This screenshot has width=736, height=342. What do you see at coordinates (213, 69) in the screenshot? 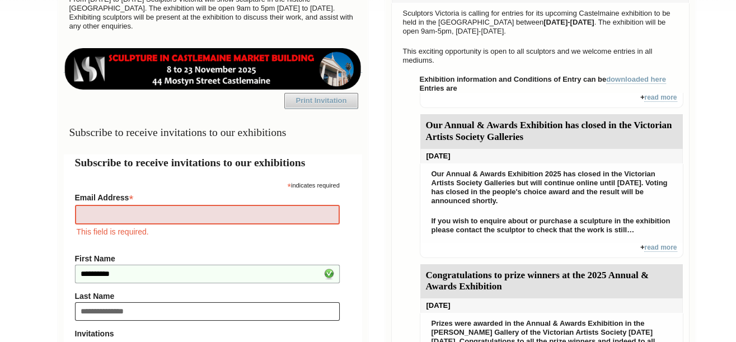
I see `img: castlemaine-ldrbd25v2.png` at bounding box center [213, 69].